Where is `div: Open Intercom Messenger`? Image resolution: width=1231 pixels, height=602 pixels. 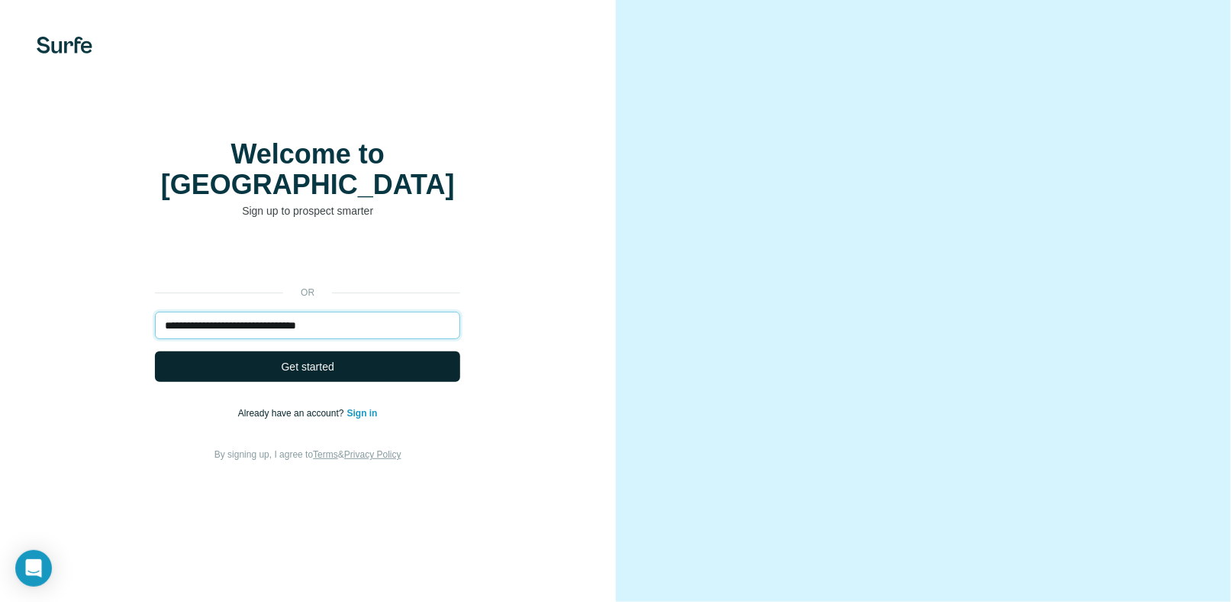
div: Open Intercom Messenger is located at coordinates (34, 568).